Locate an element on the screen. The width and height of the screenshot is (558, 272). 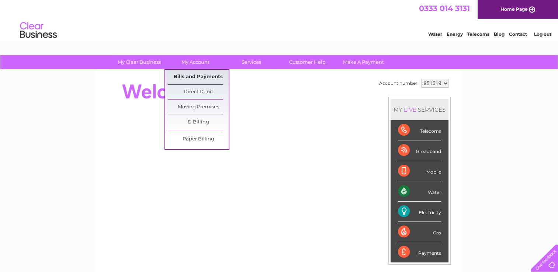
a: Blog is located at coordinates (499, 34).